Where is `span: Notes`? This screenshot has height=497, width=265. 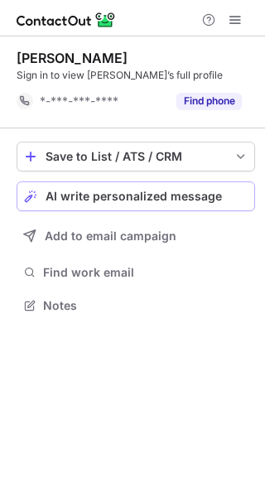
span: Notes is located at coordinates (146, 306).